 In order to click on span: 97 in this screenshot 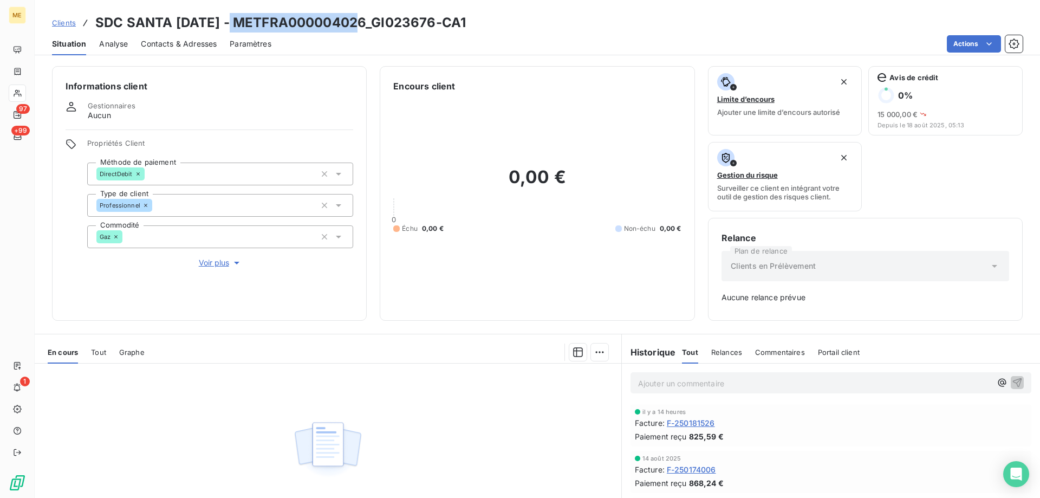, I will do `click(23, 109)`.